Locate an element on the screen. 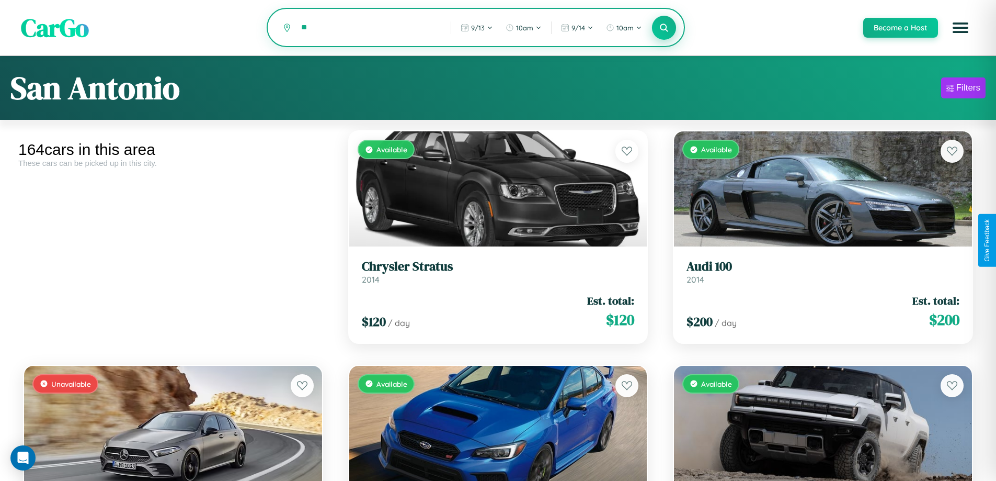  span: Unavailable is located at coordinates (71, 383).